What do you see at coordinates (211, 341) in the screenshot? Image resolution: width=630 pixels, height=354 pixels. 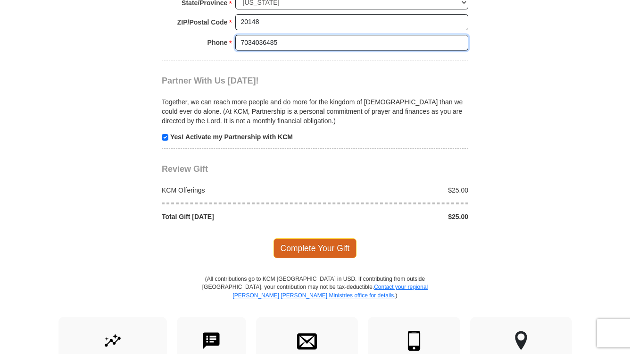 I see `img: text-to-give.svg` at bounding box center [211, 341].